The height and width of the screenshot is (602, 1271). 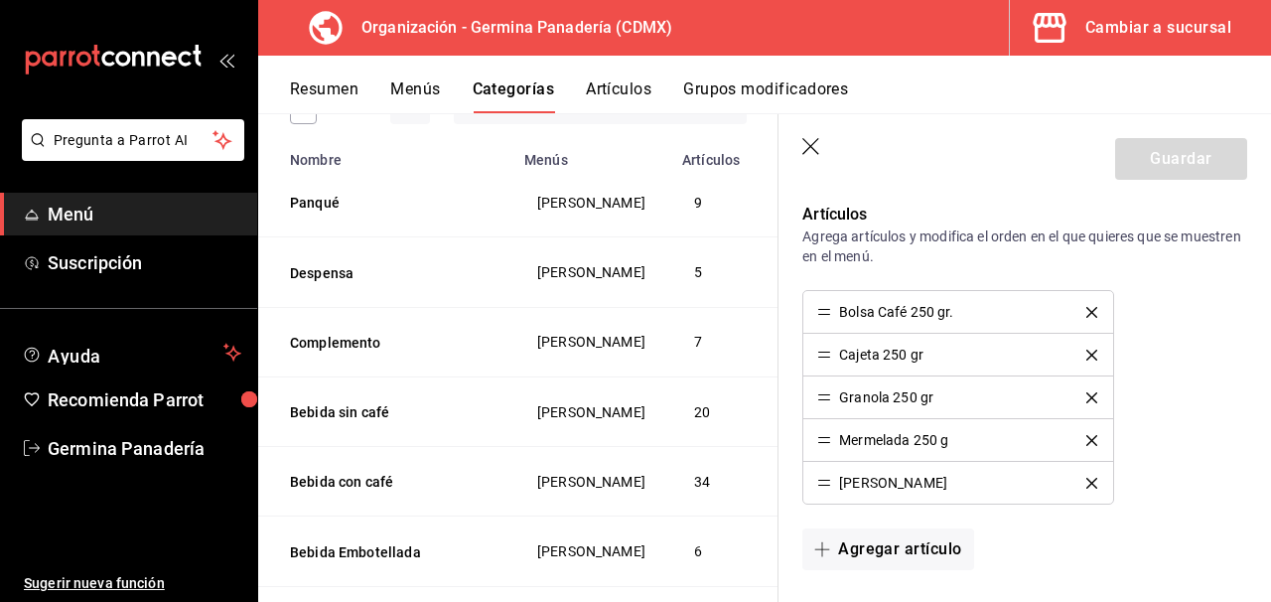 What do you see at coordinates (385, 154) in the screenshot?
I see `th: Nombre` at bounding box center [385, 154].